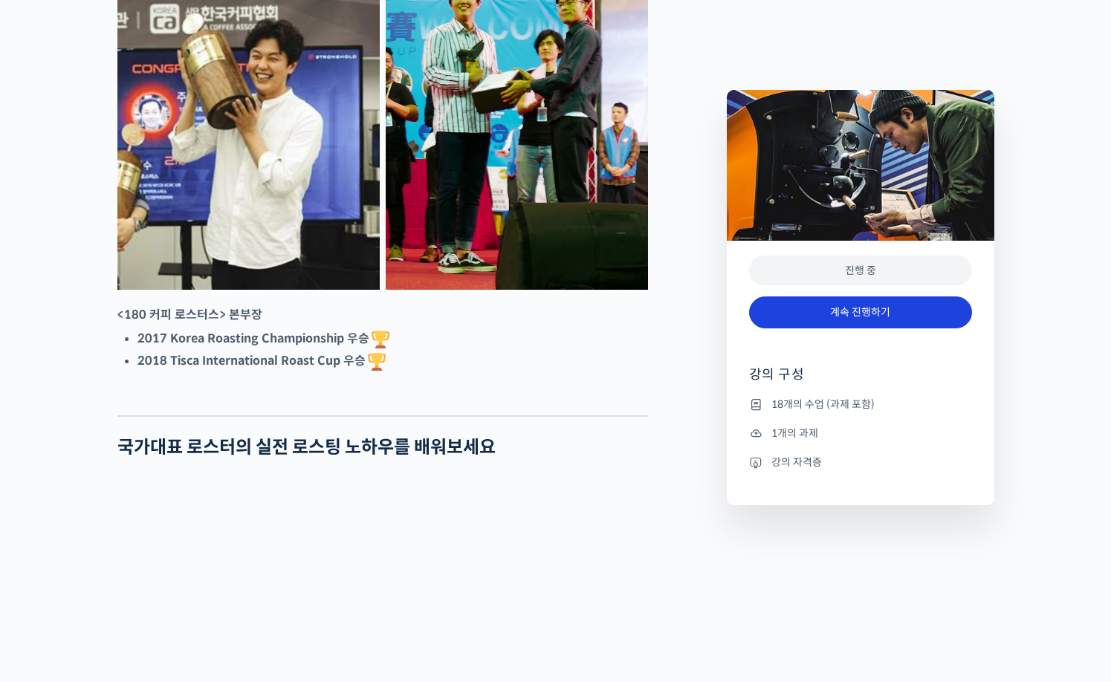 The height and width of the screenshot is (682, 1111). Describe the element at coordinates (145, 500) in the screenshot. I see `span: 대화` at that location.